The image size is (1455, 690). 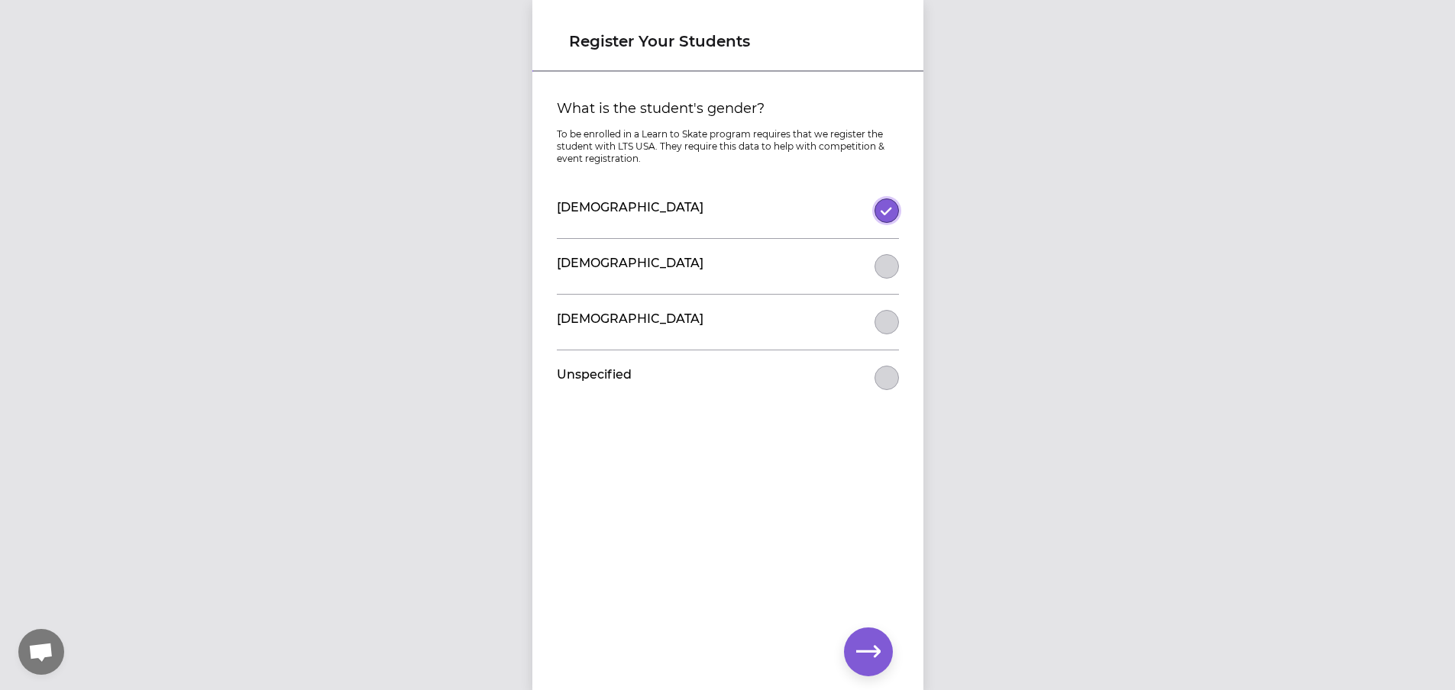 I want to click on label: Unspecified, so click(x=594, y=375).